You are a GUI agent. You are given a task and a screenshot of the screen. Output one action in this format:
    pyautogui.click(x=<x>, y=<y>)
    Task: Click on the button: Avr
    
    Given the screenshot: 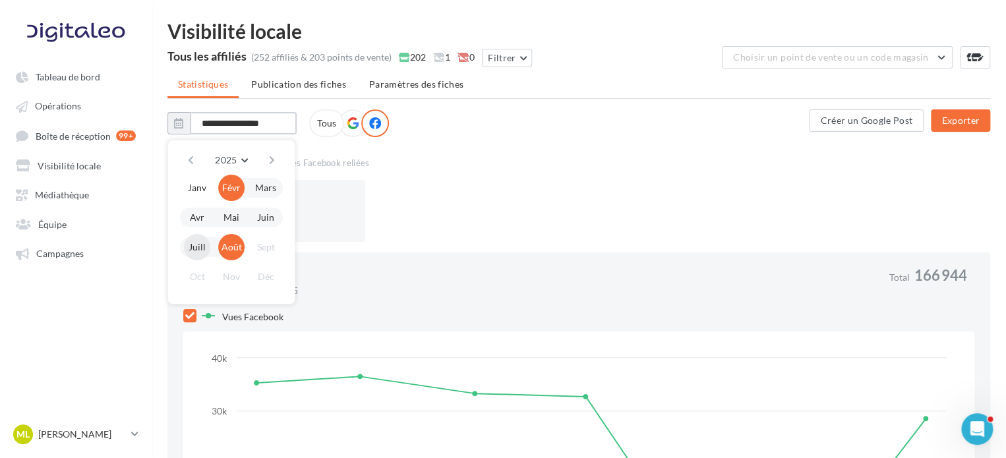 What is the action you would take?
    pyautogui.click(x=197, y=218)
    